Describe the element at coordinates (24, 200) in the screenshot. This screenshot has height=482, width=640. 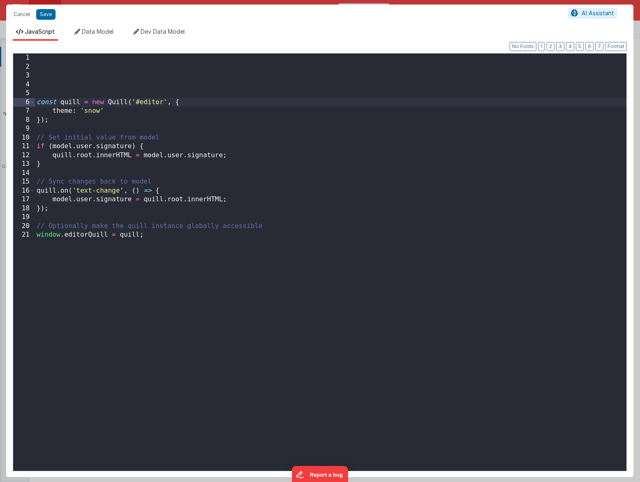
I see `div: 17` at that location.